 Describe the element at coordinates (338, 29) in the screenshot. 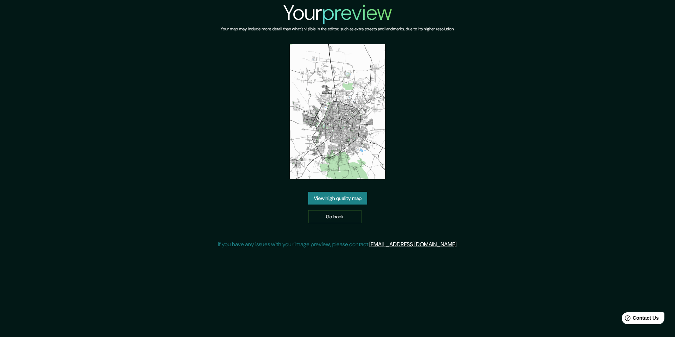

I see `h6: Your map may include more detail than what's visible in the editor, such as extra streets and lan...` at that location.